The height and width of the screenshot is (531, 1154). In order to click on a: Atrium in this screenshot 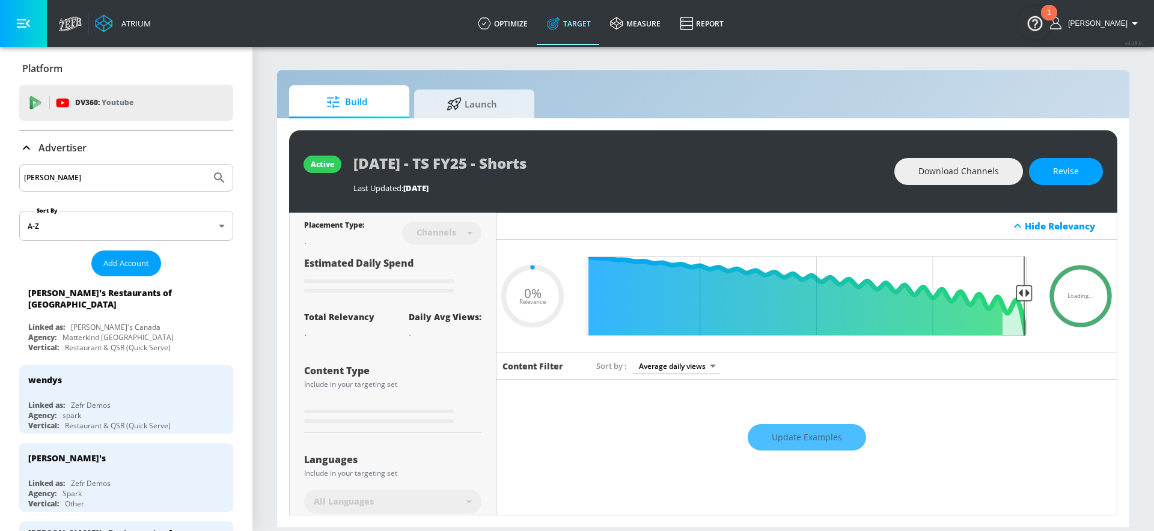, I will do `click(123, 23)`.